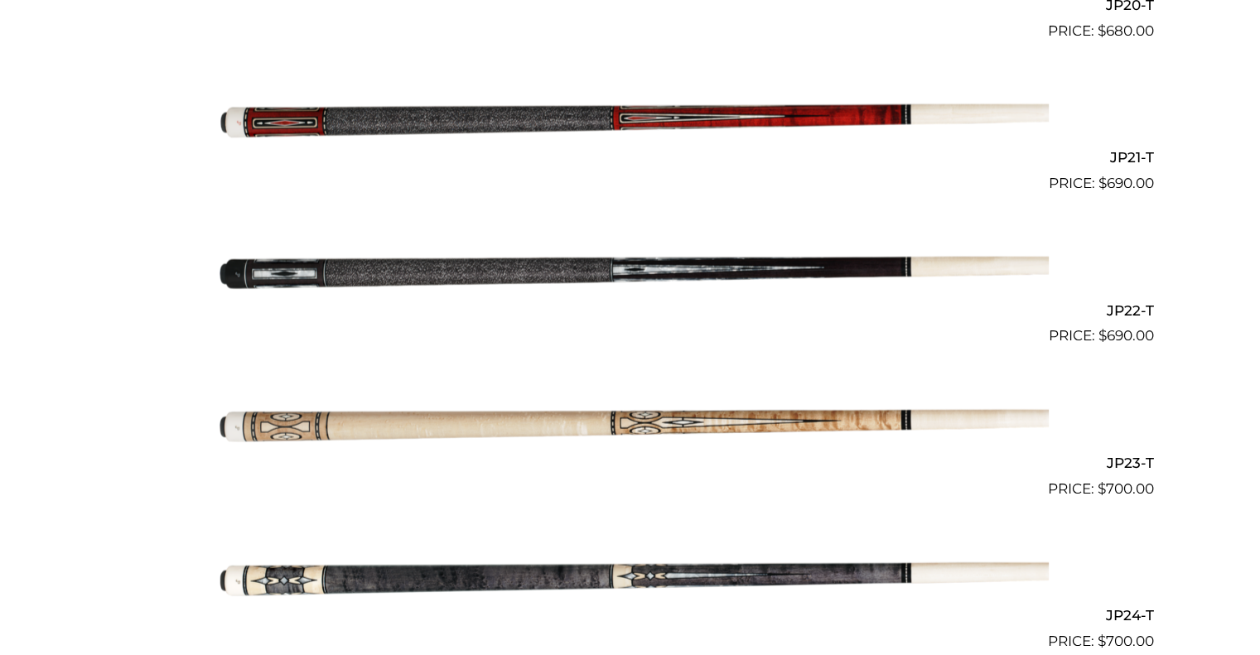 Image resolution: width=1260 pixels, height=655 pixels. I want to click on img: JP24-T, so click(631, 577).